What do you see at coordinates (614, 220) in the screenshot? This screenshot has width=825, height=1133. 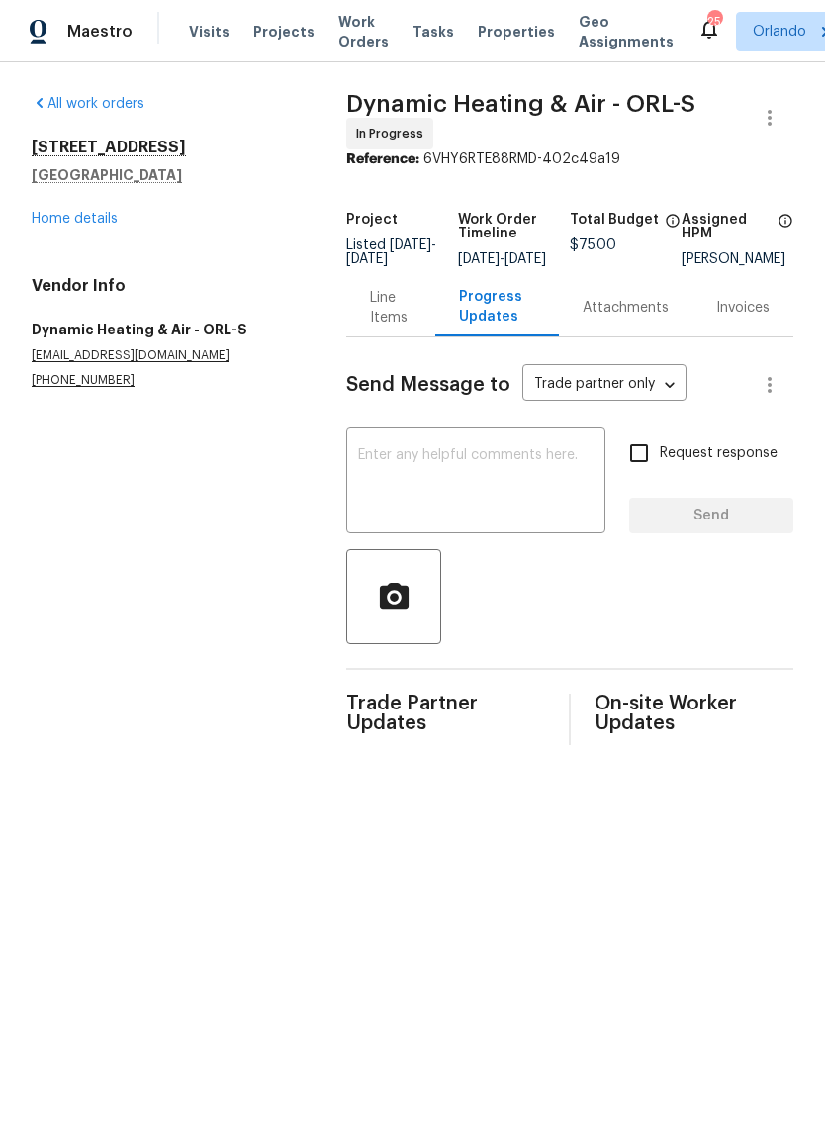 I see `h5: Total Budget` at bounding box center [614, 220].